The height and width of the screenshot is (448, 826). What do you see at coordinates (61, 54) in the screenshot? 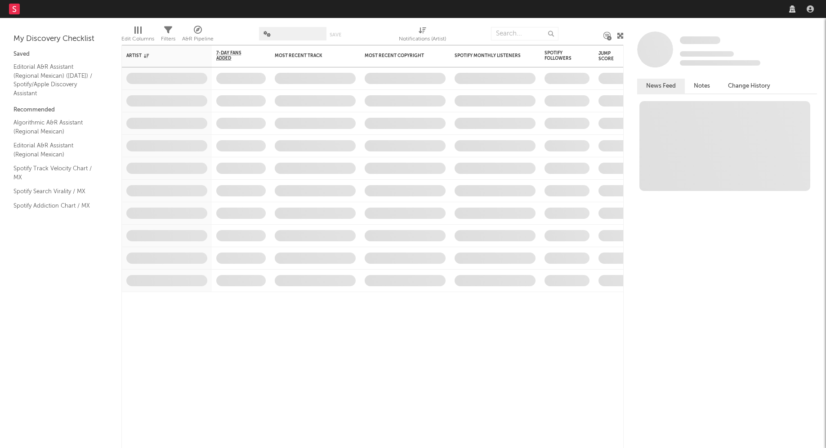
I see `div: Saved` at bounding box center [61, 54].